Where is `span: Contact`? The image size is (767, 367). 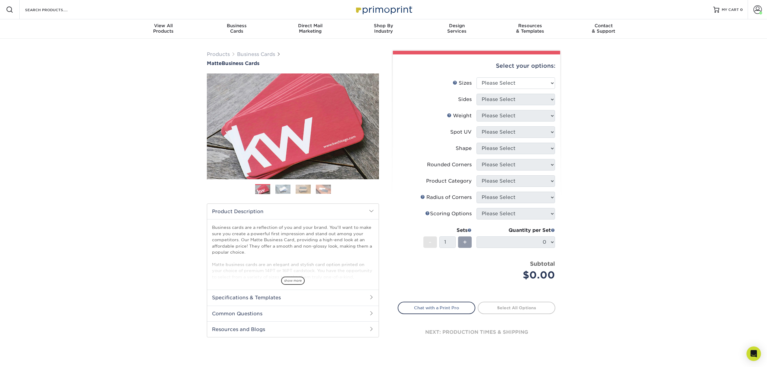
span: Contact is located at coordinates (604, 26).